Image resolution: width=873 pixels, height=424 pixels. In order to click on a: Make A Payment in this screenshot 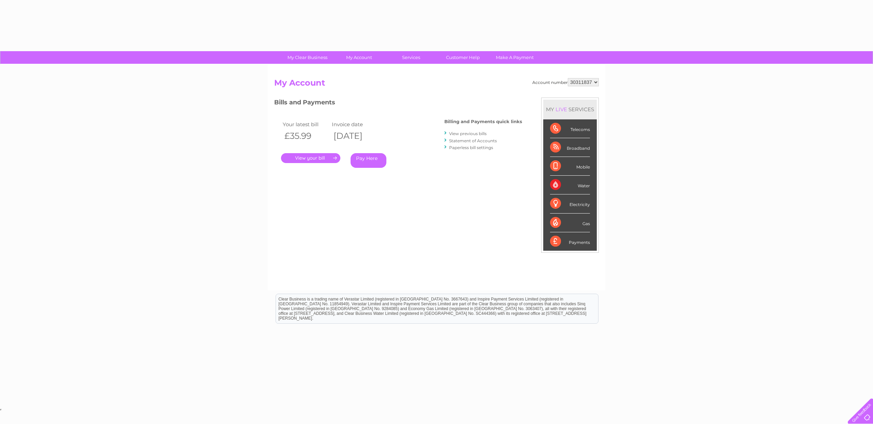, I will do `click(514, 57)`.